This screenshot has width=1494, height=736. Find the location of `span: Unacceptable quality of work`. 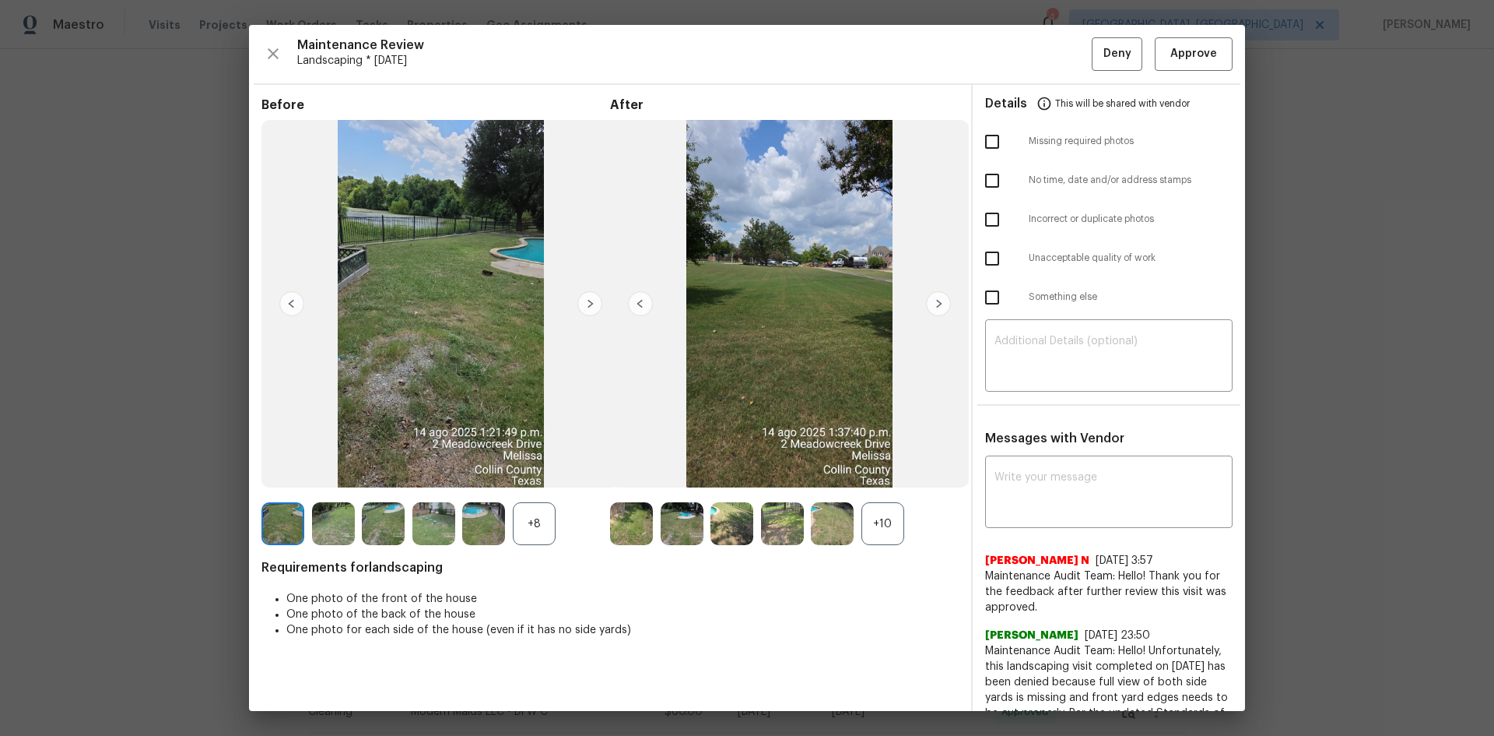

span: Unacceptable quality of work is located at coordinates (1131, 258).